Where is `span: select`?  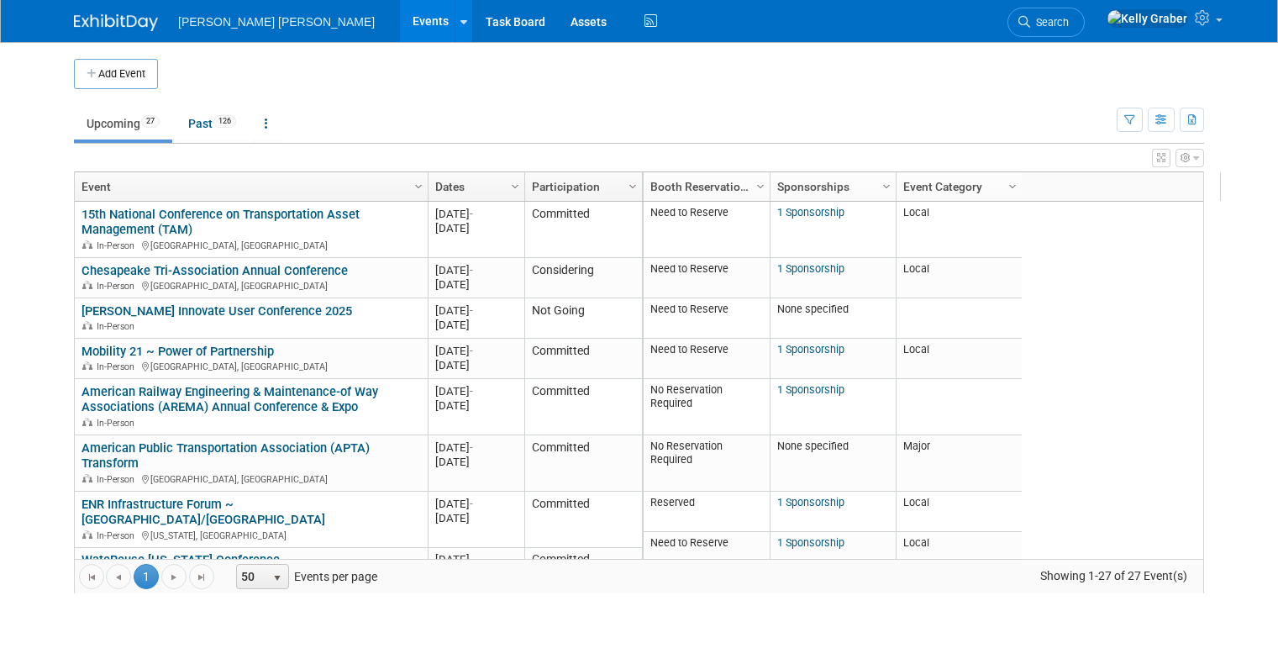 span: select is located at coordinates (277, 578).